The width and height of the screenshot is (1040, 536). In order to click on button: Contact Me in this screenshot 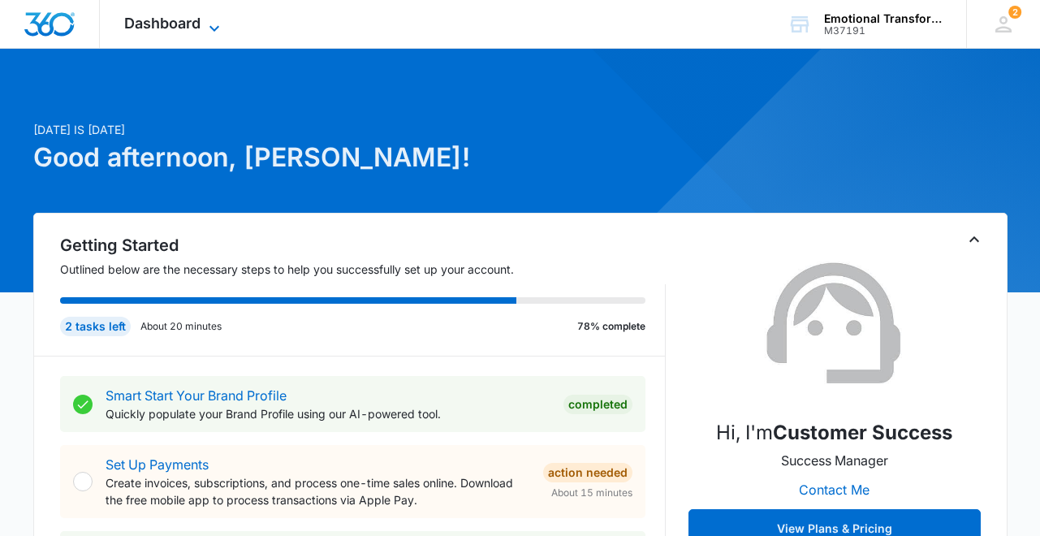, I will do `click(834, 489)`.